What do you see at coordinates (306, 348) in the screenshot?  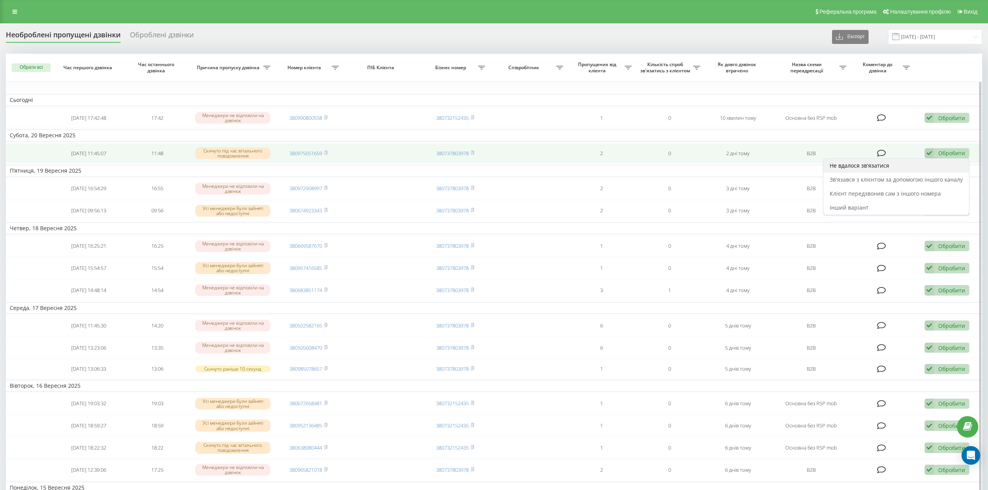 I see `a: 380505608470` at bounding box center [306, 348].